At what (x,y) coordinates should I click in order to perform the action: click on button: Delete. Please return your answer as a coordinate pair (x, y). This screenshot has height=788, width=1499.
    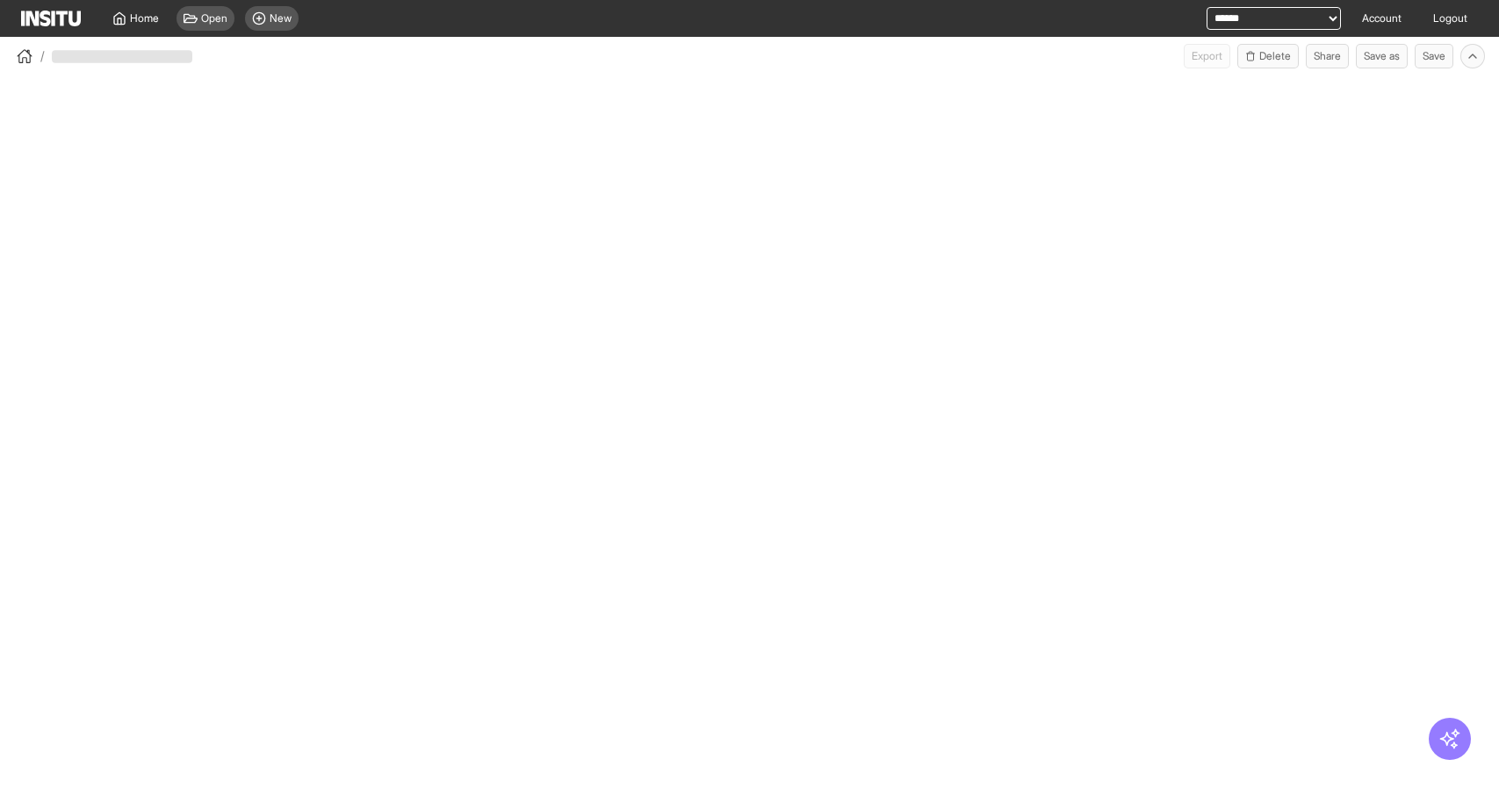
    Looking at the image, I should click on (1268, 56).